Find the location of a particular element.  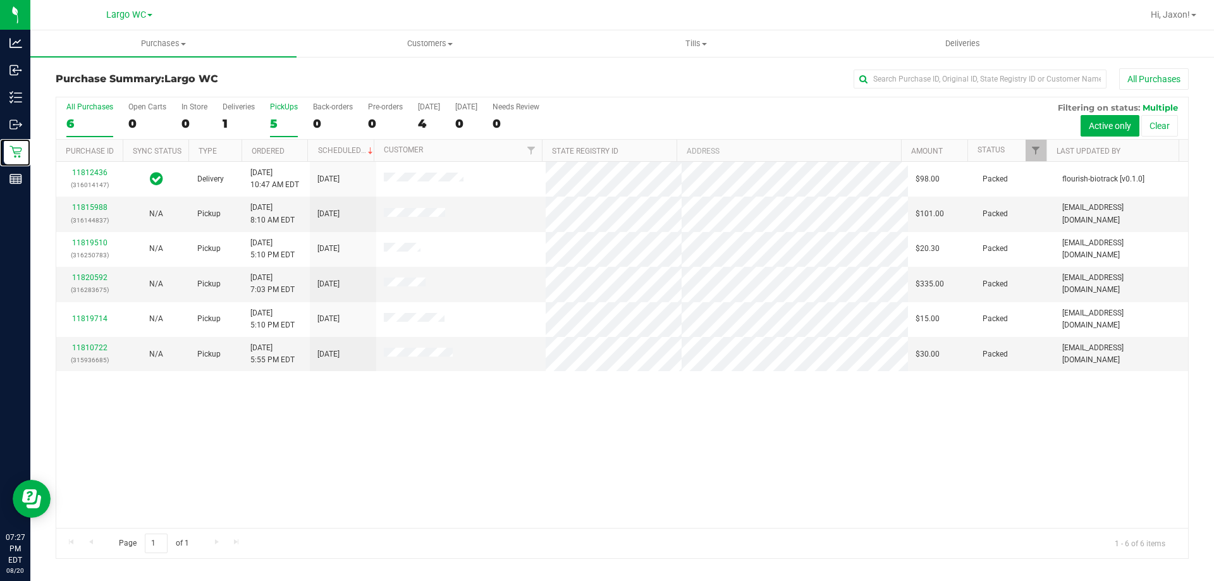

th: Address is located at coordinates (789, 151).